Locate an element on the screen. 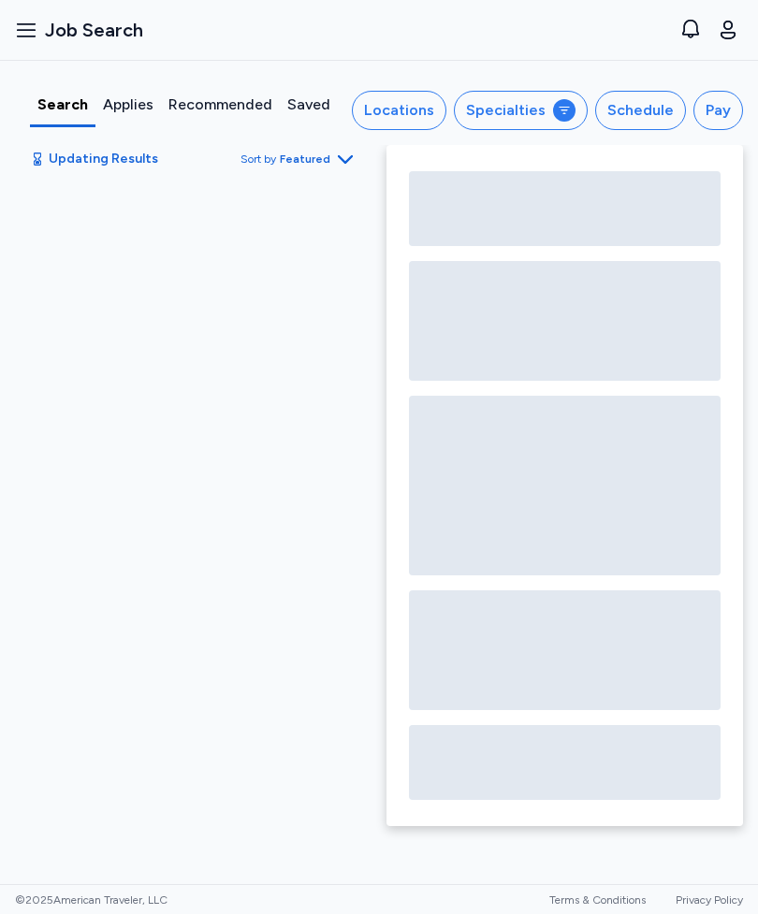 The width and height of the screenshot is (758, 914). span: Updating Results is located at coordinates (103, 159).